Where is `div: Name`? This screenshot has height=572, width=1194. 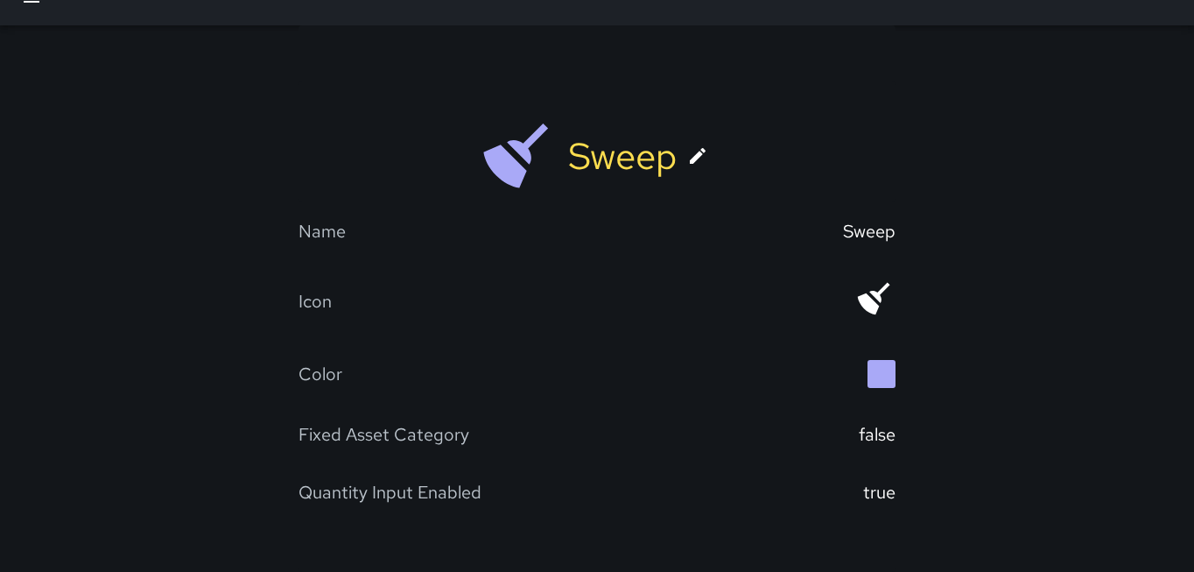
div: Name is located at coordinates (322, 231).